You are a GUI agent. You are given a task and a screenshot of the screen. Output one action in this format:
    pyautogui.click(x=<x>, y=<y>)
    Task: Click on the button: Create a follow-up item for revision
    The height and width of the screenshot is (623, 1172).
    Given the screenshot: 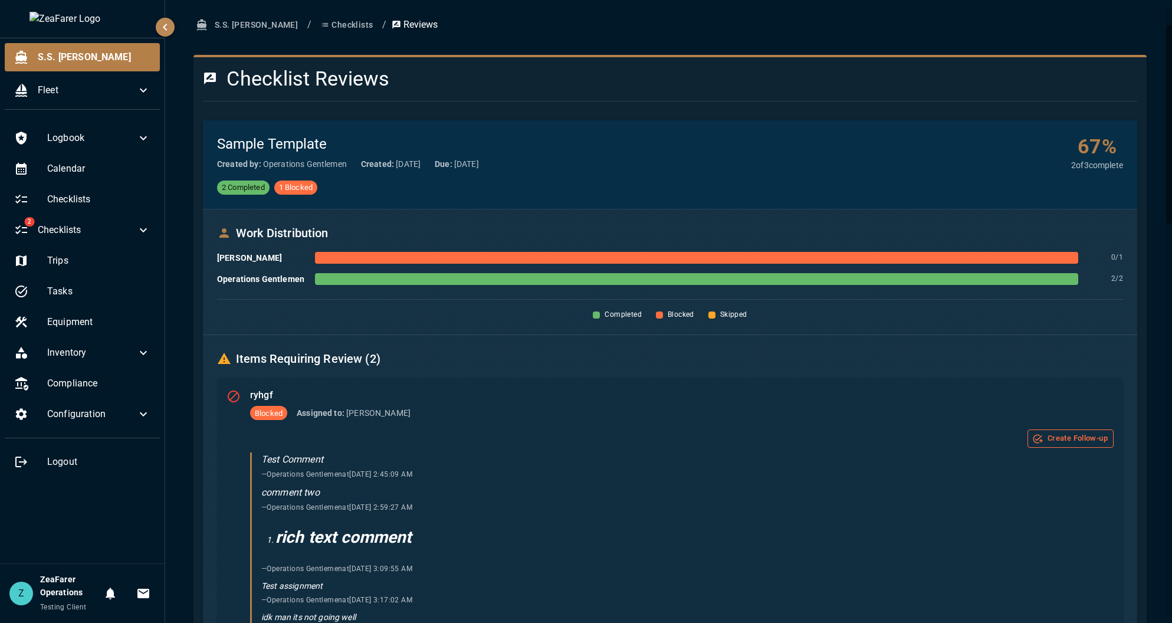 What is the action you would take?
    pyautogui.click(x=1071, y=438)
    